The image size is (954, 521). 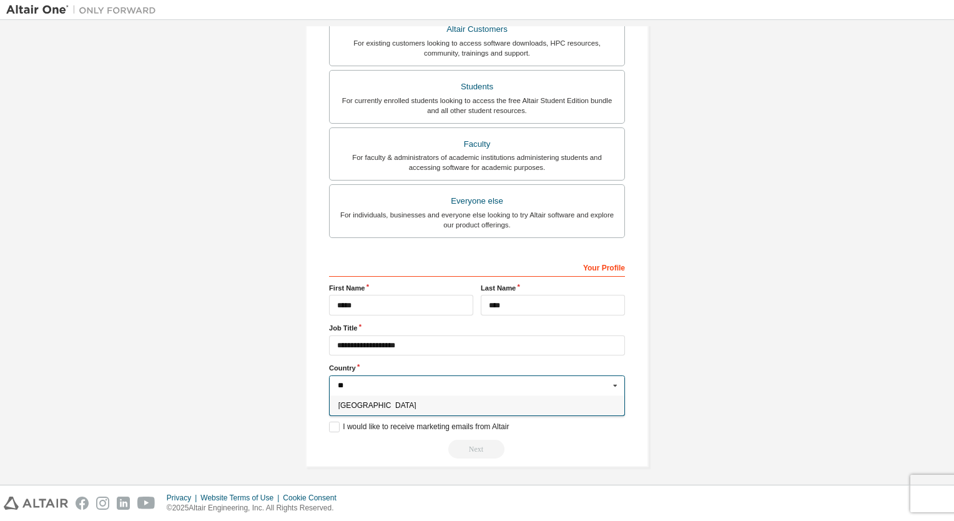 I want to click on div: For faculty & administrators of academic institutions administering students and accessing softwa..., so click(x=477, y=162).